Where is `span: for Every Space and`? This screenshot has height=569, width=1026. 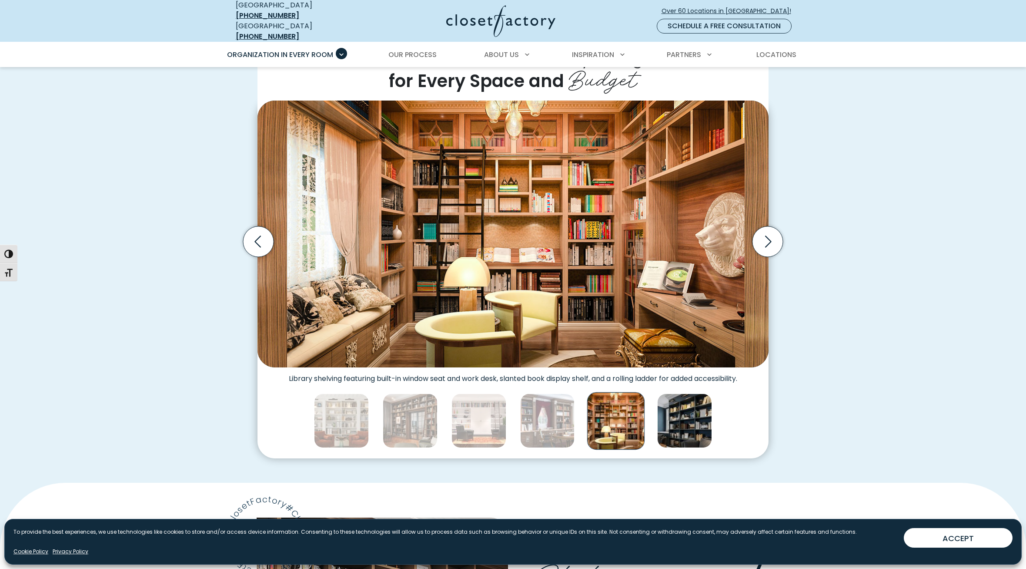 span: for Every Space and is located at coordinates (476, 81).